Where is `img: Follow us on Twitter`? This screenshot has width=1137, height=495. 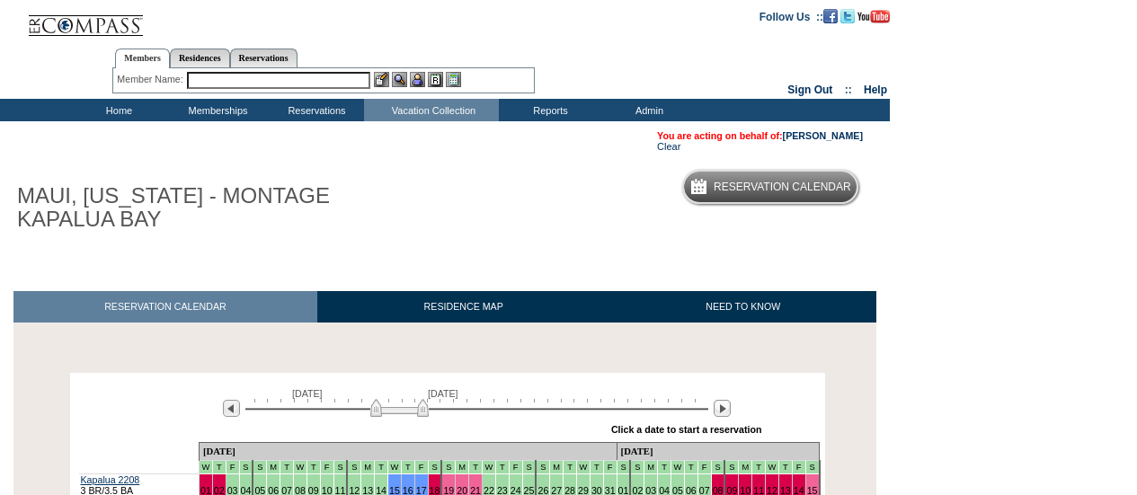
img: Follow us on Twitter is located at coordinates (848, 16).